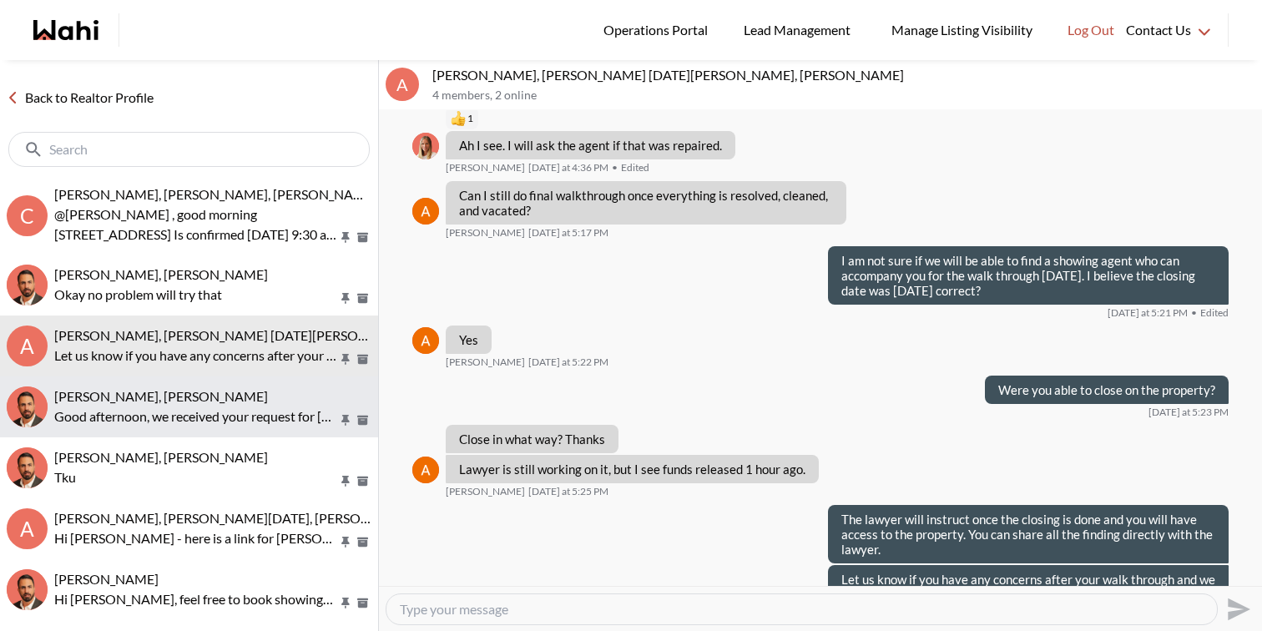  Describe the element at coordinates (27, 589) in the screenshot. I see `img: K` at that location.